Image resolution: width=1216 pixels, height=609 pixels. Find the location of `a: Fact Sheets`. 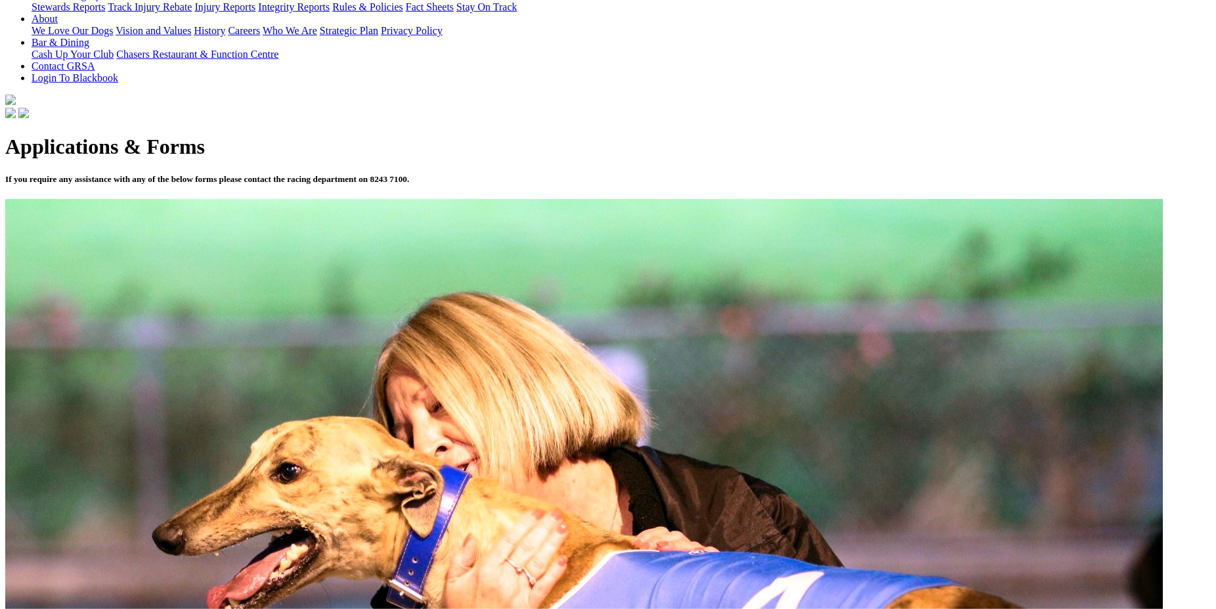

a: Fact Sheets is located at coordinates (429, 7).